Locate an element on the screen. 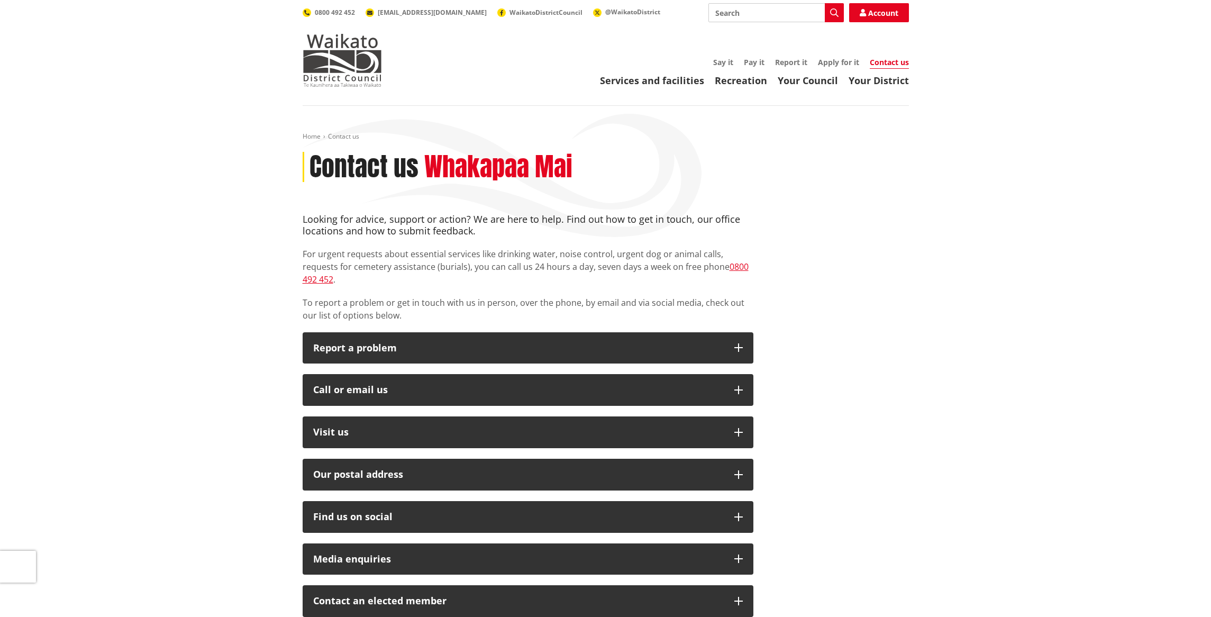 This screenshot has width=1211, height=617. img: Waikato District Council - Te Kaunihera aa Takiwaa o Waikato is located at coordinates (342, 60).